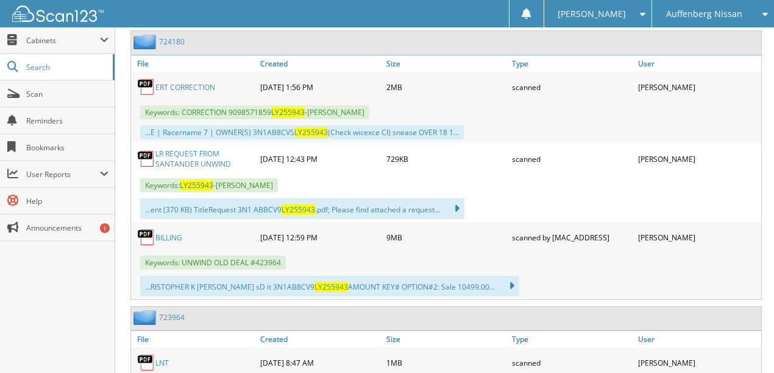  Describe the element at coordinates (66, 67) in the screenshot. I see `span: Search` at that location.